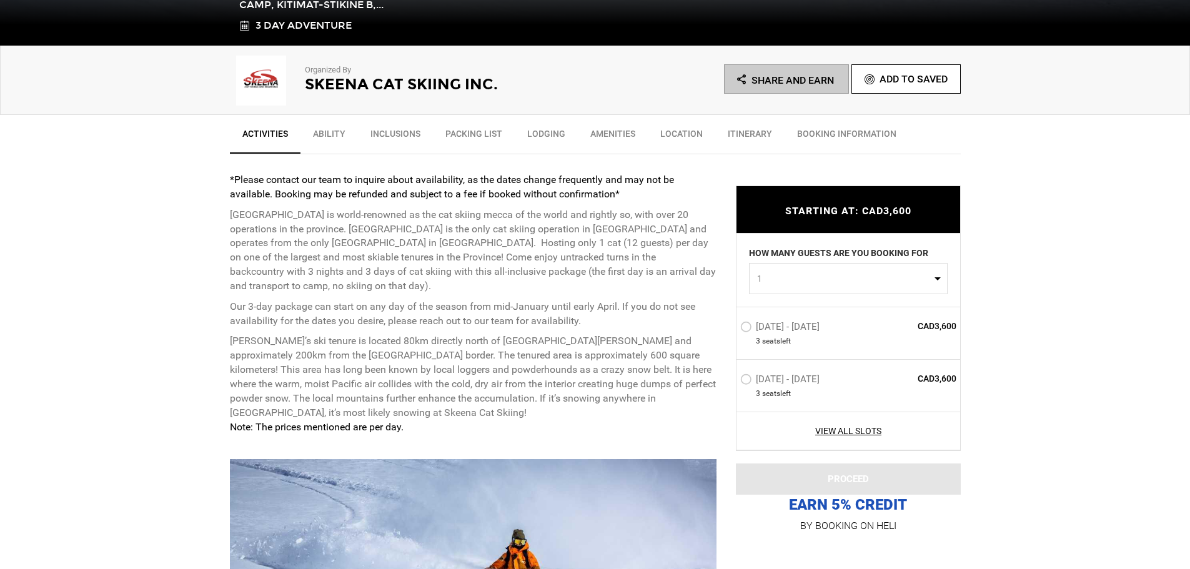 This screenshot has height=569, width=1190. Describe the element at coordinates (750, 137) in the screenshot. I see `a: Itinerary` at that location.